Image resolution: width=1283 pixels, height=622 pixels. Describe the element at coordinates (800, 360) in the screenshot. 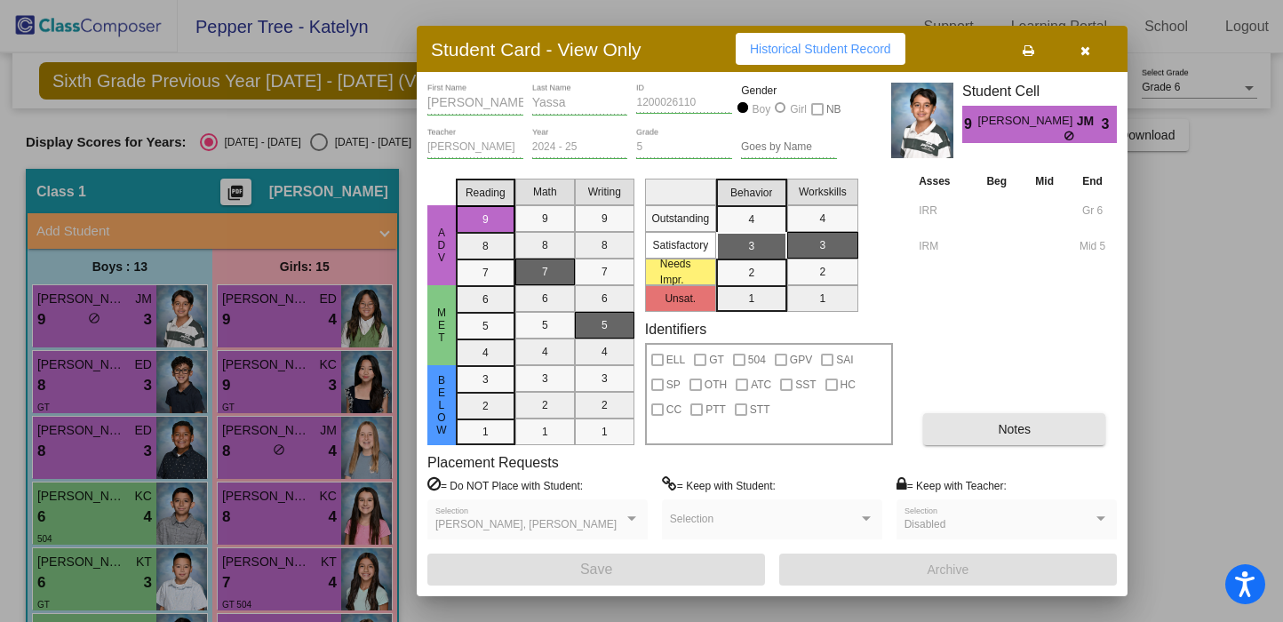

I see `span: GPV` at that location.